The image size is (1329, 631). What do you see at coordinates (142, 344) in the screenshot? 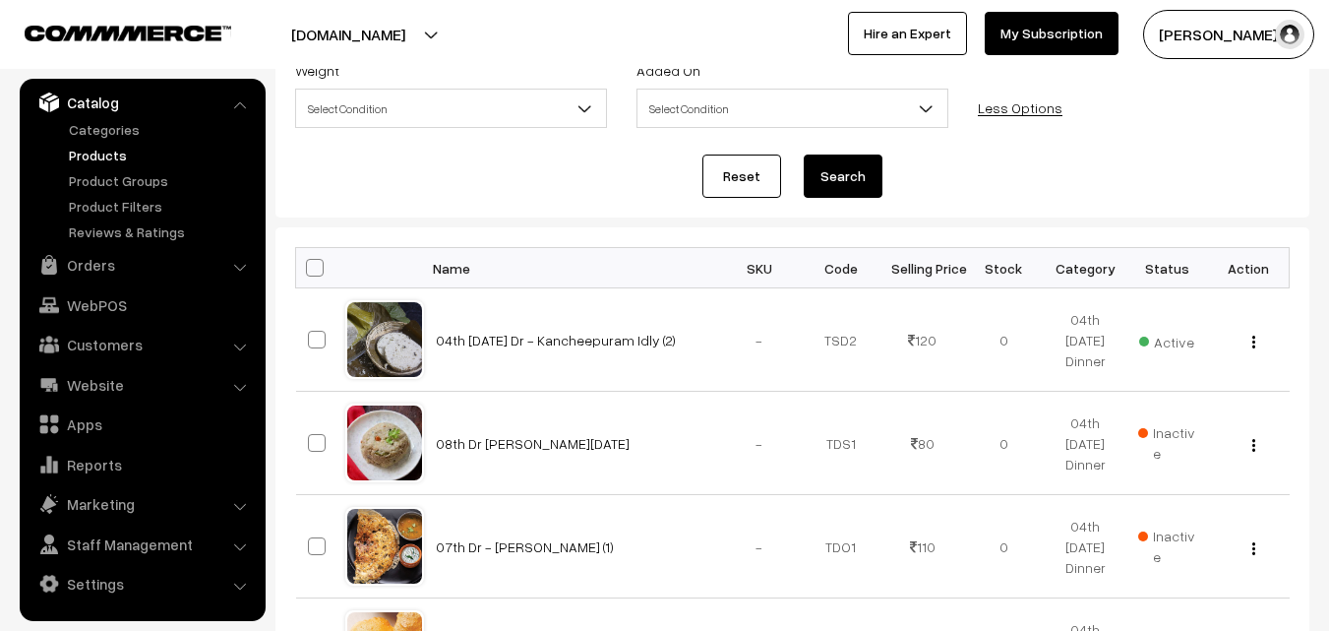
I see `a: Customers` at bounding box center [142, 344].